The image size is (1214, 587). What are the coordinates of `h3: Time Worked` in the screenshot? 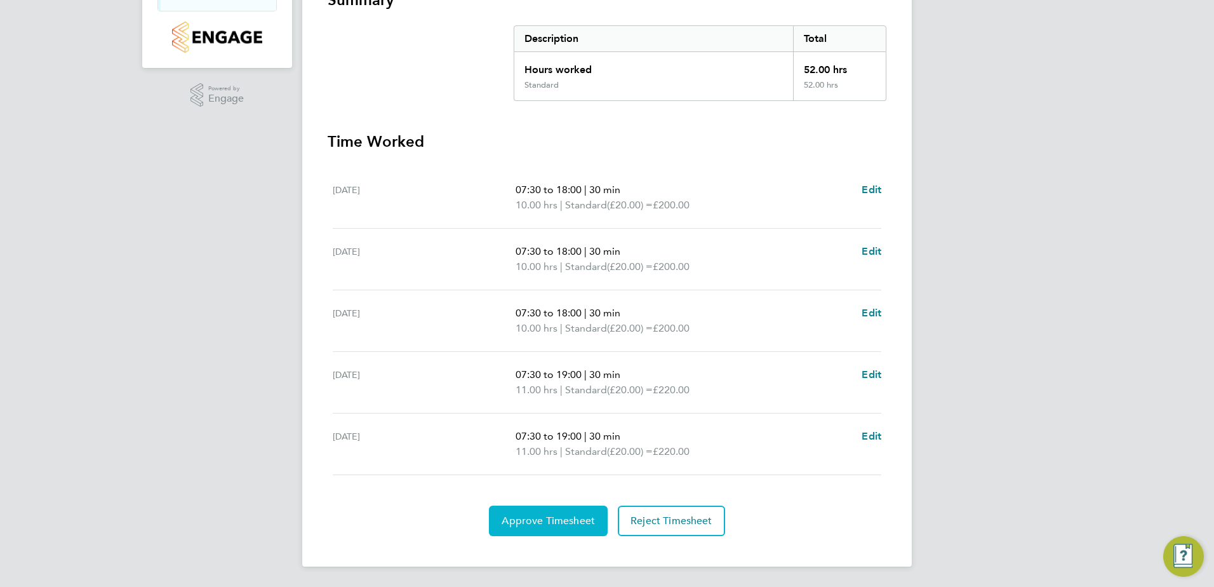 It's located at (607, 142).